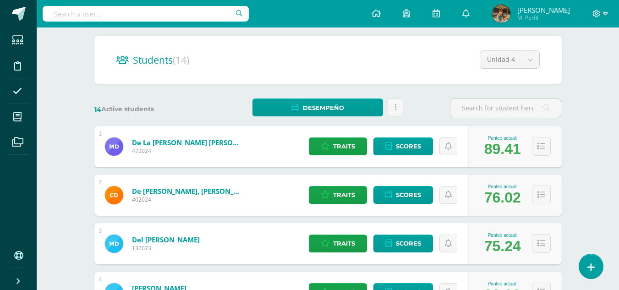 The height and width of the screenshot is (290, 619). I want to click on div: 76.02, so click(503, 198).